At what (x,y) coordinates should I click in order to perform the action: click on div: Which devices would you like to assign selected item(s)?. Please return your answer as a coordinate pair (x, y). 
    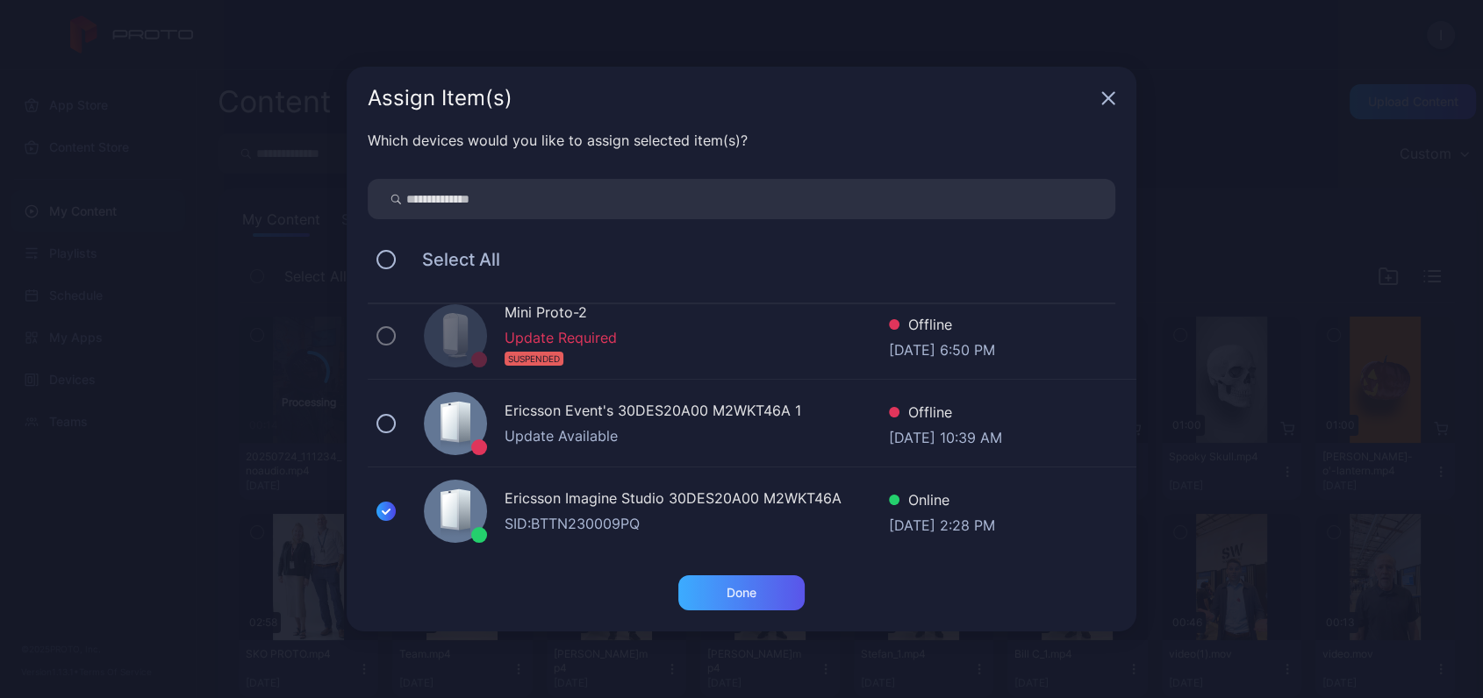
    Looking at the image, I should click on (741, 140).